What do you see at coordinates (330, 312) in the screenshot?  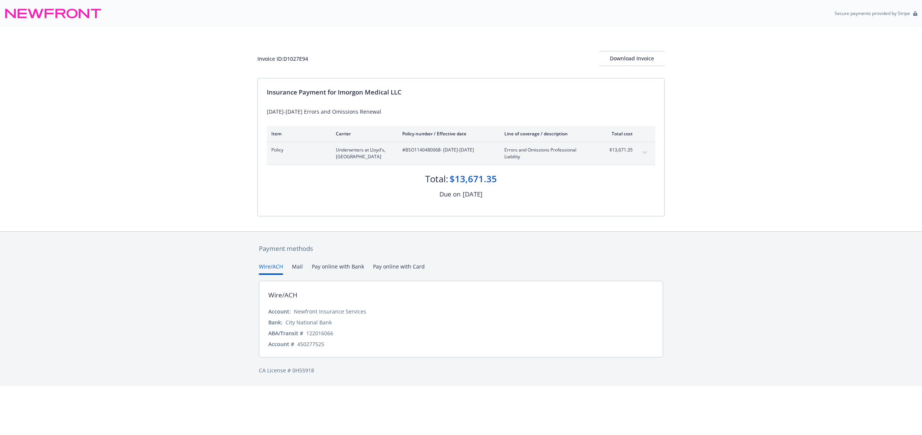 I see `div: Newfront Insurance Services` at bounding box center [330, 312].